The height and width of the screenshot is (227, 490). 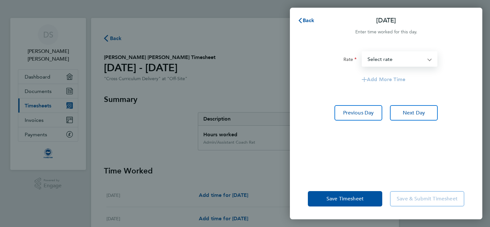 I want to click on span: Next Day, so click(x=414, y=113).